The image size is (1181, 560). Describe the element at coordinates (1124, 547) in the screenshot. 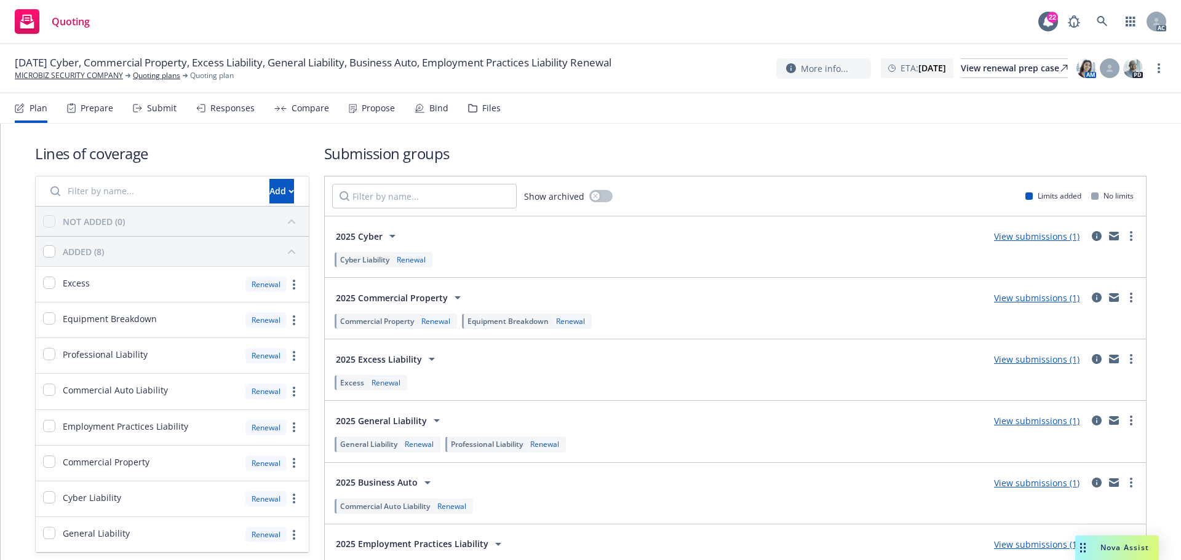

I see `span: Nova Assist` at that location.